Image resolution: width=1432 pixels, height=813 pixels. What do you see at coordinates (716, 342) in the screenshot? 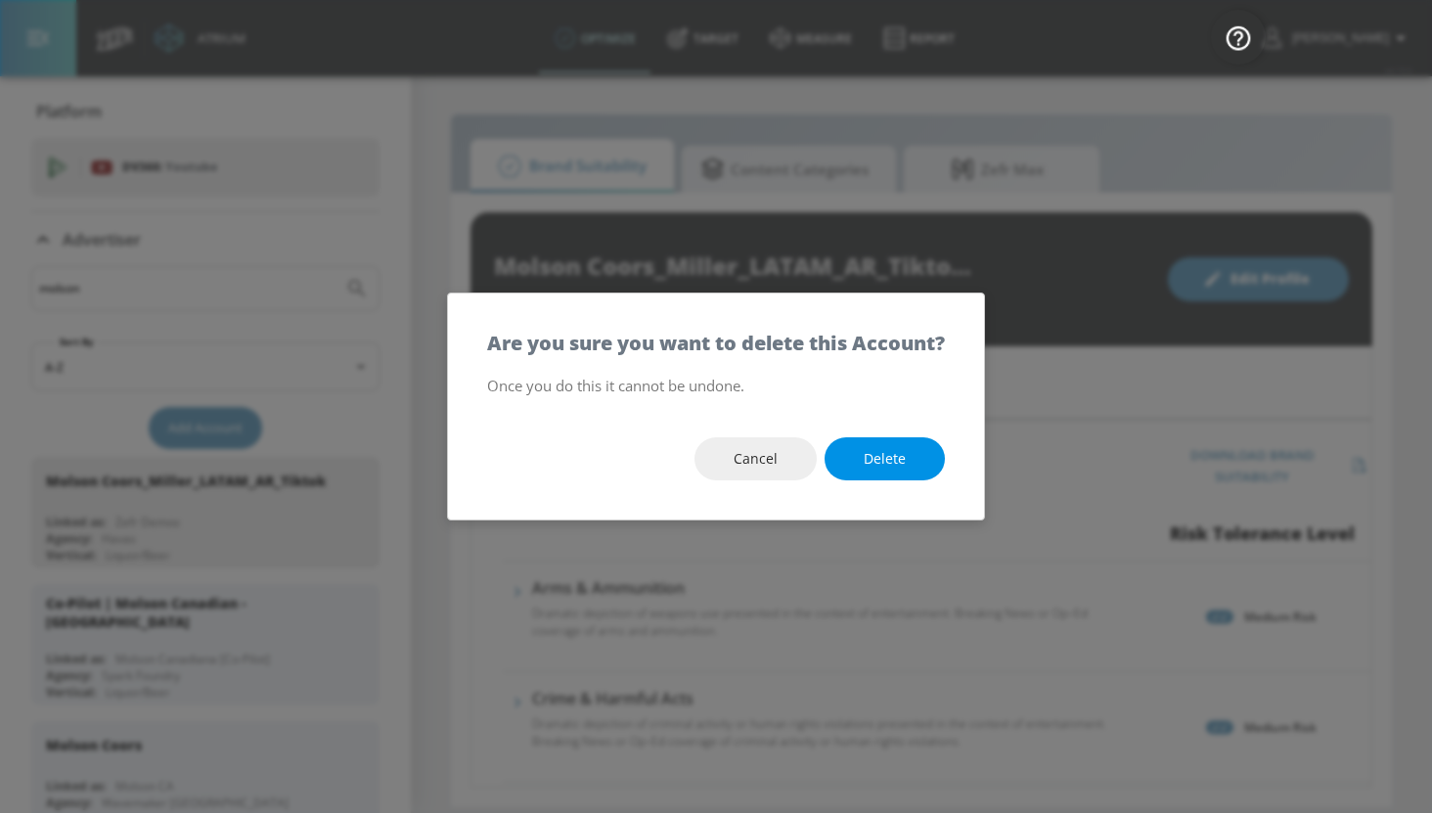
I see `h5: Are you sure you want to delete this Account?` at bounding box center [716, 342].